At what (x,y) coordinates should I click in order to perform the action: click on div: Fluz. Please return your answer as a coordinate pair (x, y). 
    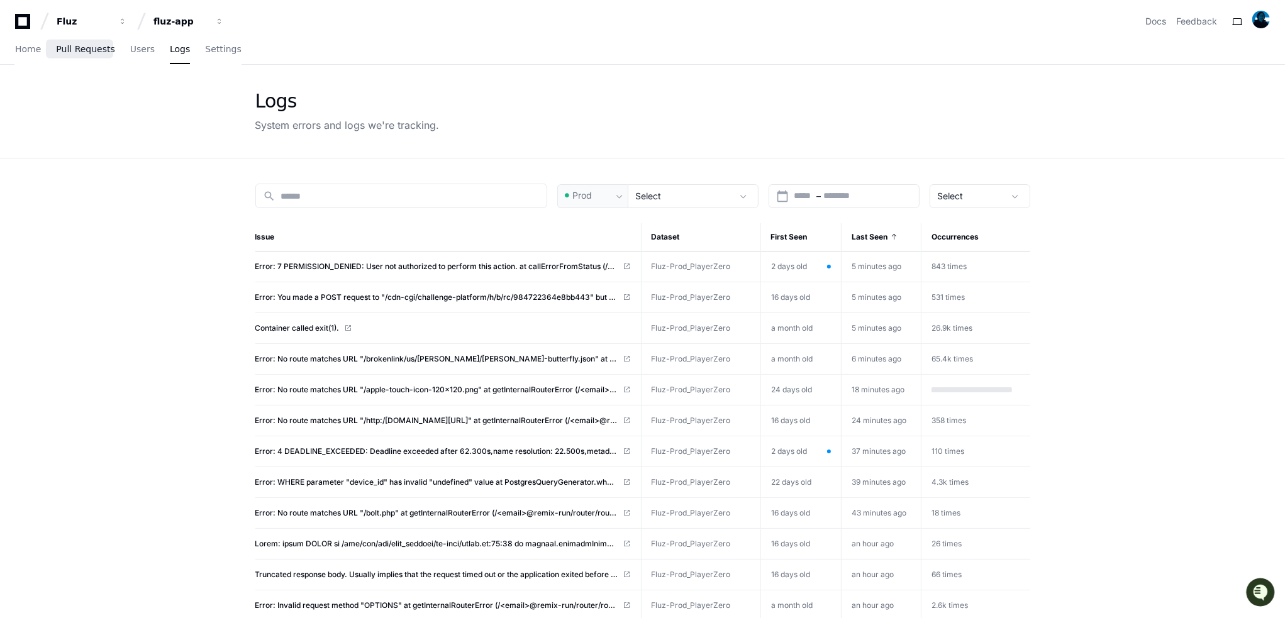
    Looking at the image, I should click on (84, 21).